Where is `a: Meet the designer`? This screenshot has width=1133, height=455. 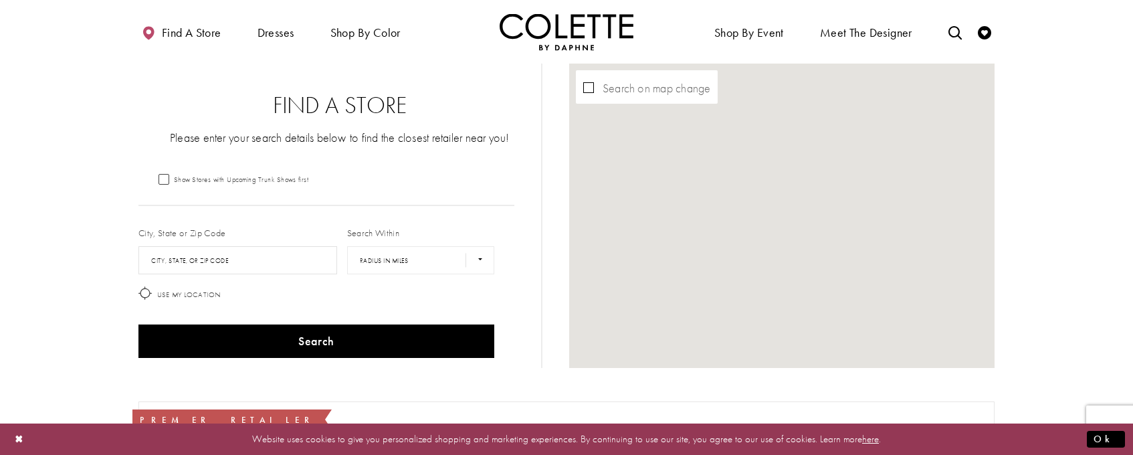
a: Meet the designer is located at coordinates (866, 31).